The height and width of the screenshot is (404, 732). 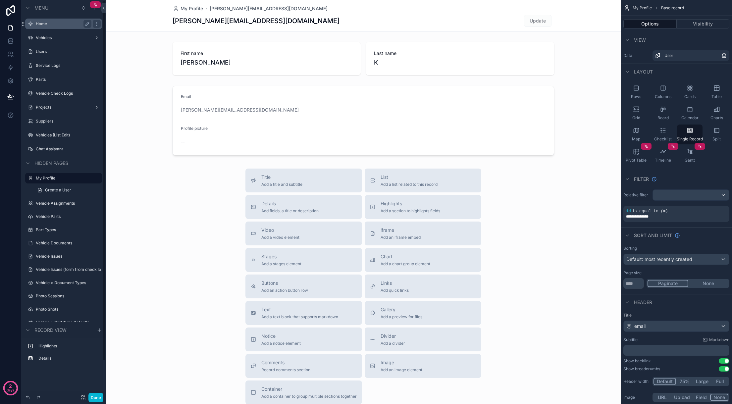 I want to click on button: Board, so click(x=663, y=113).